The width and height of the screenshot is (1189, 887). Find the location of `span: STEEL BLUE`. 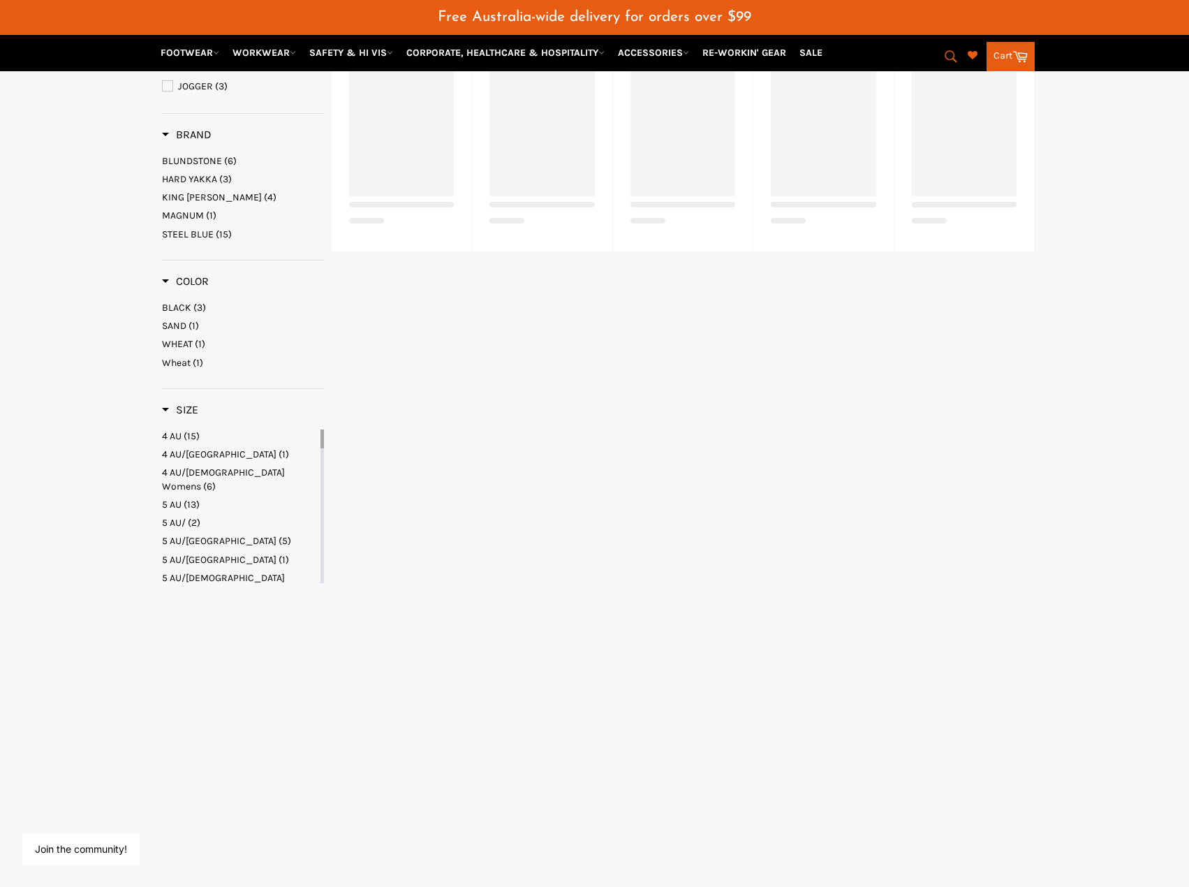

span: STEEL BLUE is located at coordinates (188, 234).